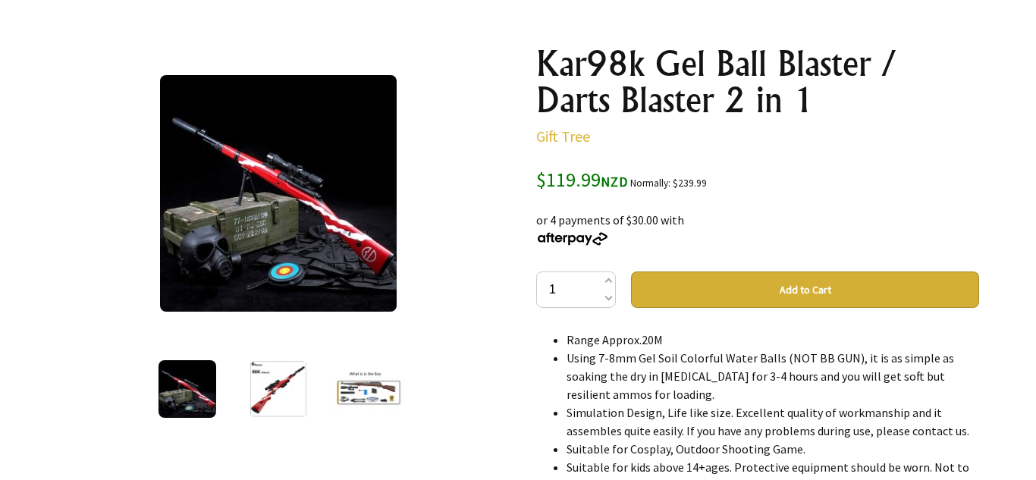 This screenshot has height=480, width=1036. What do you see at coordinates (773, 376) in the screenshot?
I see `li: Using 7-8mm Gel Soil Colorful Water Balls (NOT BB GUN), it is as simple as soaking the dry in [ME...` at bounding box center [773, 376].